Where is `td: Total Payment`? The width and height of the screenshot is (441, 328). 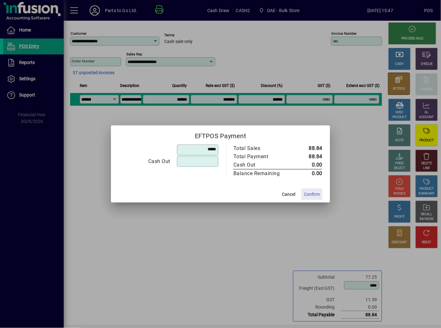
td: Total Payment is located at coordinates (263, 157).